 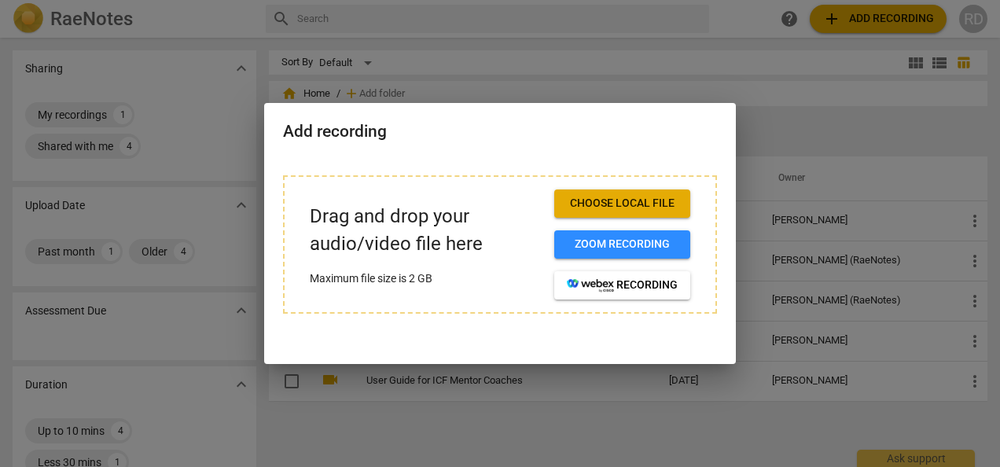 What do you see at coordinates (425, 278) in the screenshot?
I see `p: Maximum file size is 2 GB` at bounding box center [425, 278].